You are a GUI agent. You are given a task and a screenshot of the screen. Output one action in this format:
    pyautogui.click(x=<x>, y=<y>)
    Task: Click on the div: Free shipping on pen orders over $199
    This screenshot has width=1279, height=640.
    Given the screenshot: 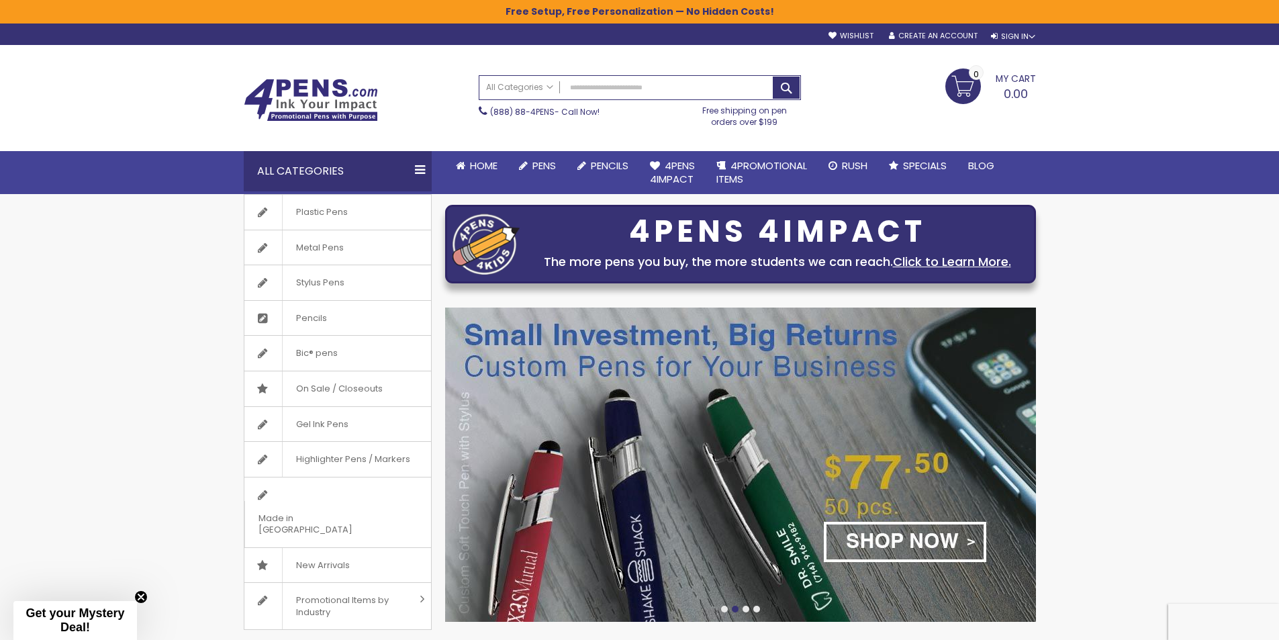 What is the action you would take?
    pyautogui.click(x=744, y=113)
    